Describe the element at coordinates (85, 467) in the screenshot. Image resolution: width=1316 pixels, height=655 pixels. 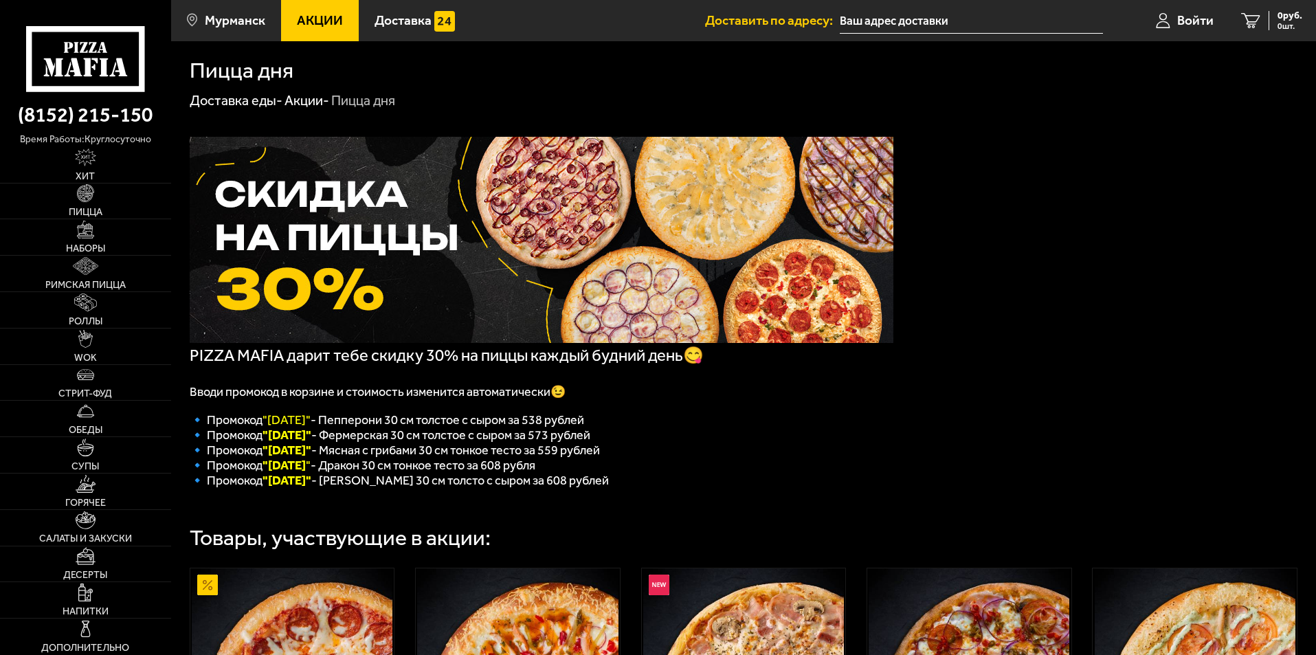
I see `span: Супы` at that location.